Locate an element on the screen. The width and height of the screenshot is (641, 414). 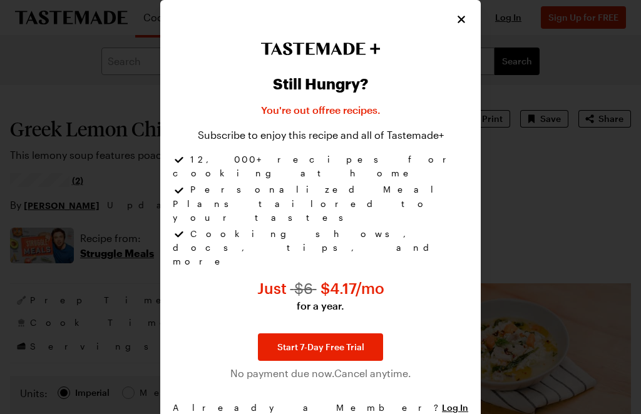
span: $ 6 is located at coordinates (303, 288).